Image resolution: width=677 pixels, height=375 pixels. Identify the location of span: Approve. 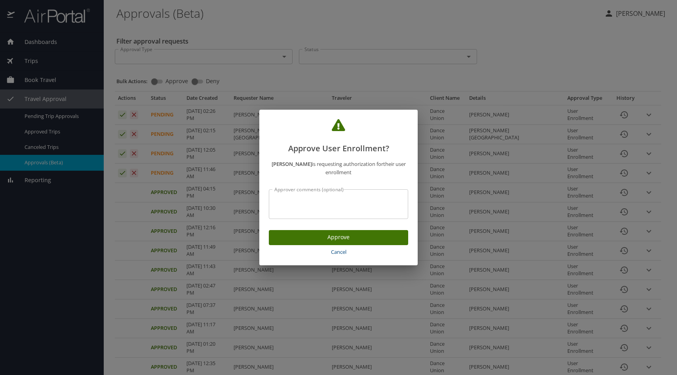
(339, 237).